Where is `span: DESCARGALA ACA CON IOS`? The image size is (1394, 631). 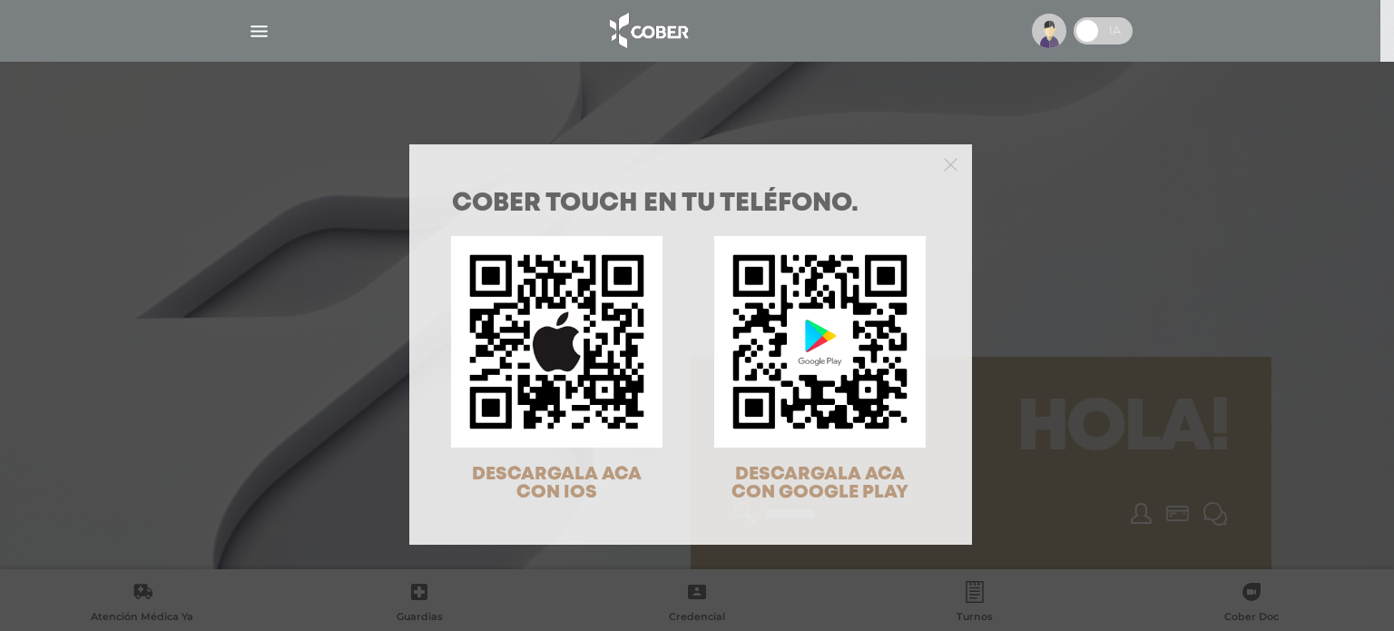 span: DESCARGALA ACA CON IOS is located at coordinates (556, 483).